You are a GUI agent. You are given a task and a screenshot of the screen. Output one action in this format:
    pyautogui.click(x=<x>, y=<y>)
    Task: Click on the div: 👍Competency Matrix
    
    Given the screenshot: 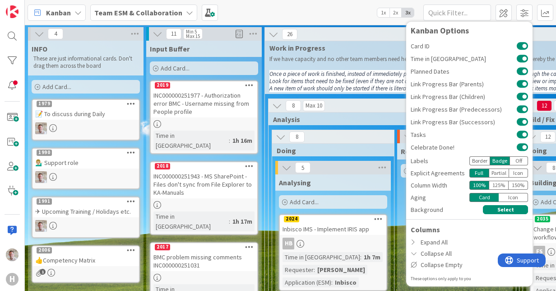 What is the action you would take?
    pyautogui.click(x=86, y=260)
    